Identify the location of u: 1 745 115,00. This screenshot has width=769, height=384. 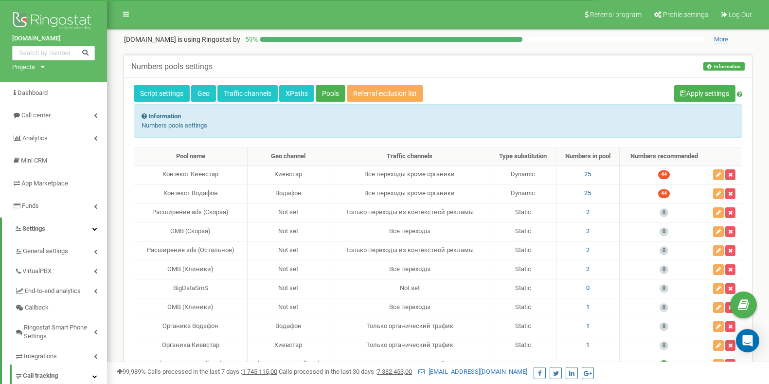
(260, 371).